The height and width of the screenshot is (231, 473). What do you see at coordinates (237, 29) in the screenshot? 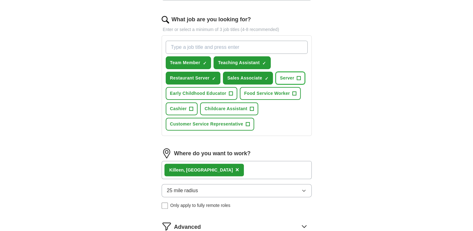
I see `p: Enter or select a minimum of 3 job titles (4-8 recommended)` at bounding box center [237, 29].